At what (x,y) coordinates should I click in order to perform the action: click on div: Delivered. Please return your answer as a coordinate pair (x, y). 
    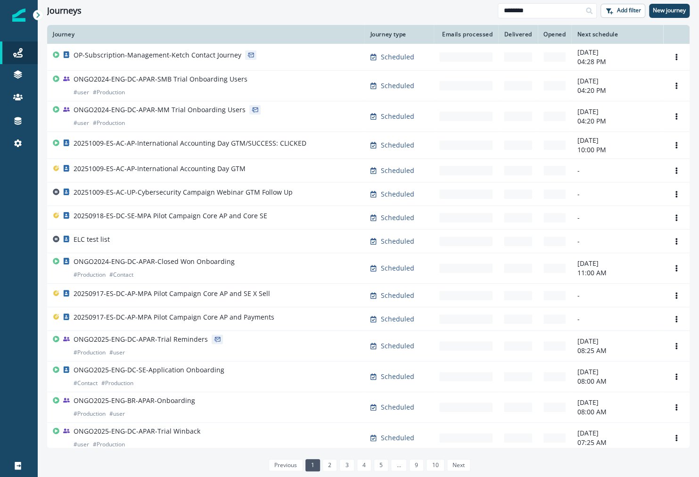
    Looking at the image, I should click on (518, 34).